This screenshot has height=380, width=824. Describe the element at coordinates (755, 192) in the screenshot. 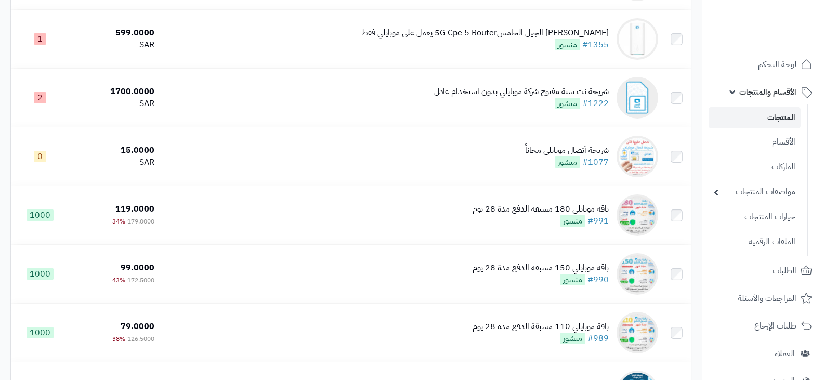

I see `a: مواصفات المنتجات` at that location.